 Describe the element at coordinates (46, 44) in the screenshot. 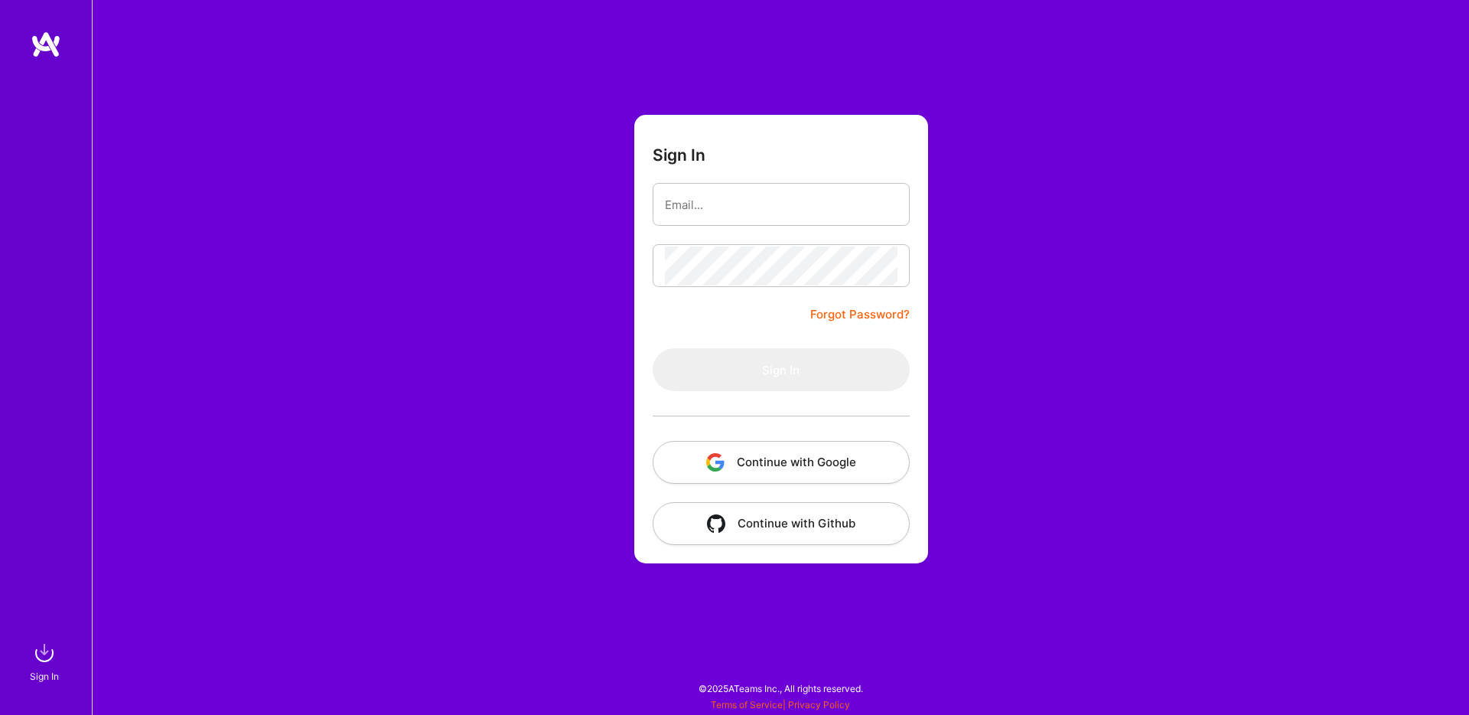

I see `img: logo` at that location.